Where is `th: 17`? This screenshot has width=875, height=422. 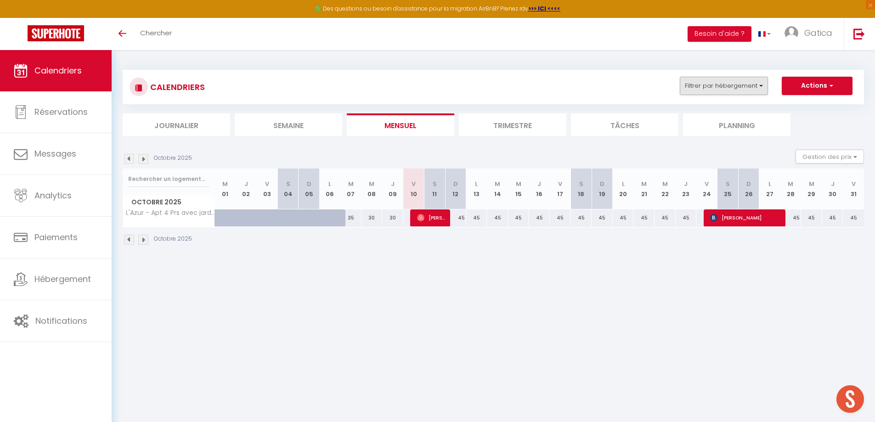
th: 17 is located at coordinates (560, 189).